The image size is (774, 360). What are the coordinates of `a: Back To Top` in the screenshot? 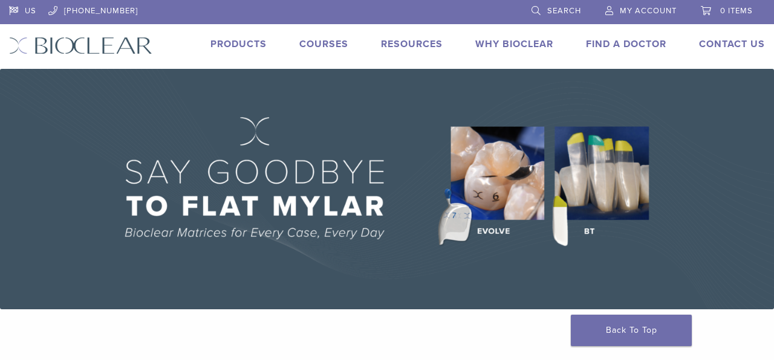 It's located at (631, 331).